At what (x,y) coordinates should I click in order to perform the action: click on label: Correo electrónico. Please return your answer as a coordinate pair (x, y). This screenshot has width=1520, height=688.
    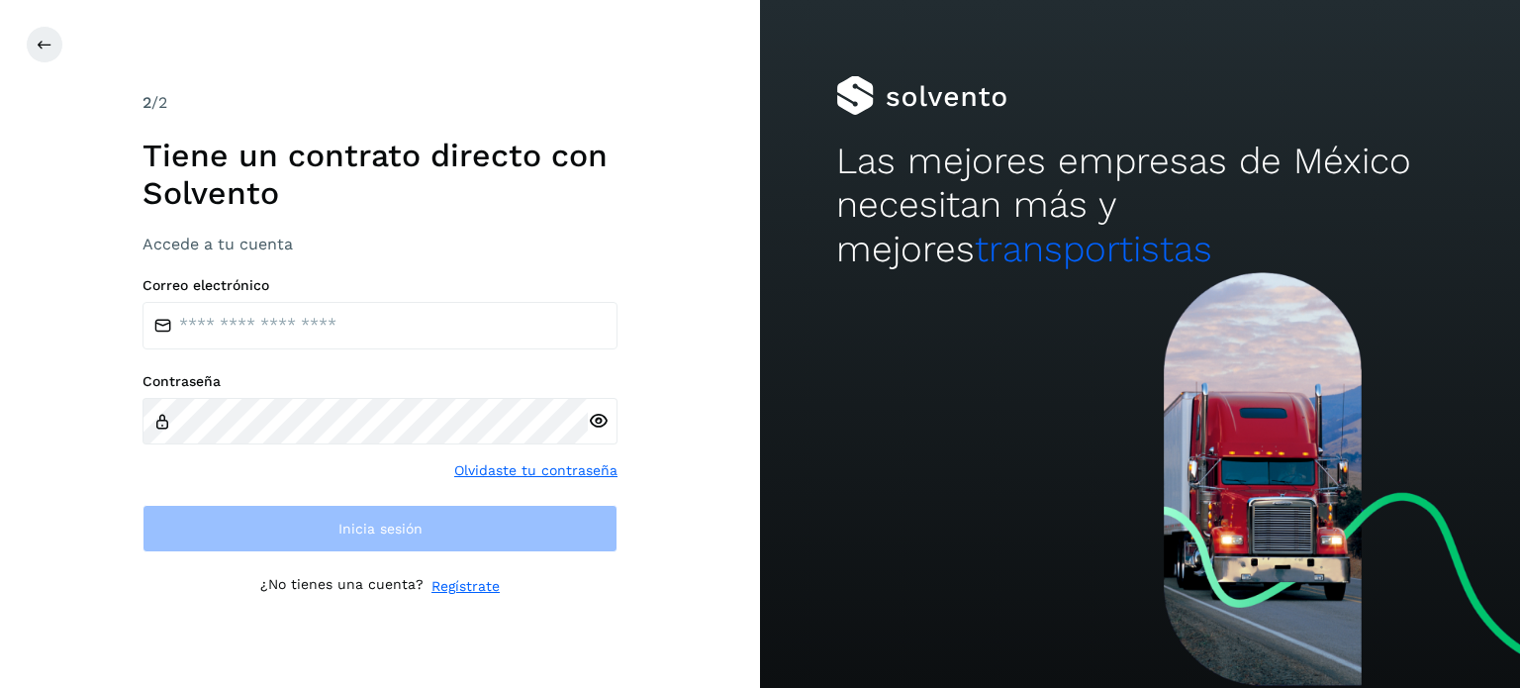
    Looking at the image, I should click on (380, 285).